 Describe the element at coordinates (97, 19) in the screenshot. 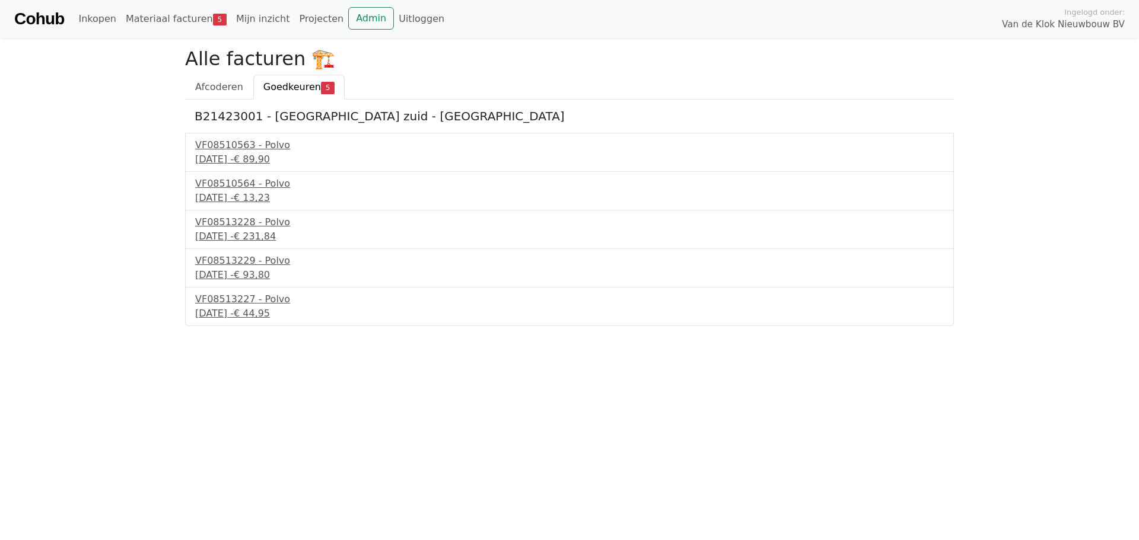

I see `a: Inkopen` at that location.